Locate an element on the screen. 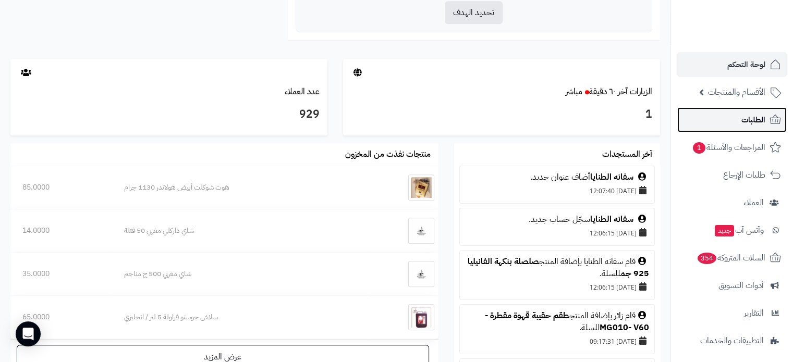 The height and width of the screenshot is (362, 793). a: المراجعات والأسئلة1 is located at coordinates (732, 147).